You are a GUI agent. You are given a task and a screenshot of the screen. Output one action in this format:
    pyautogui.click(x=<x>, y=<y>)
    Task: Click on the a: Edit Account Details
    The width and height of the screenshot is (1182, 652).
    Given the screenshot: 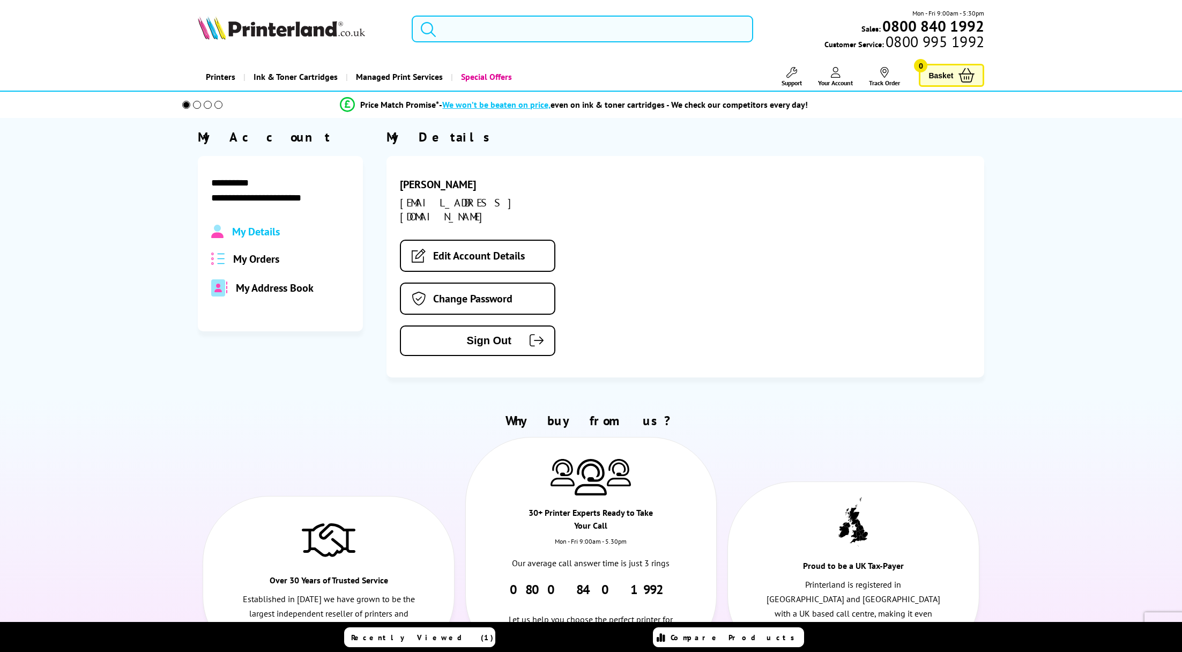 What is the action you would take?
    pyautogui.click(x=477, y=256)
    